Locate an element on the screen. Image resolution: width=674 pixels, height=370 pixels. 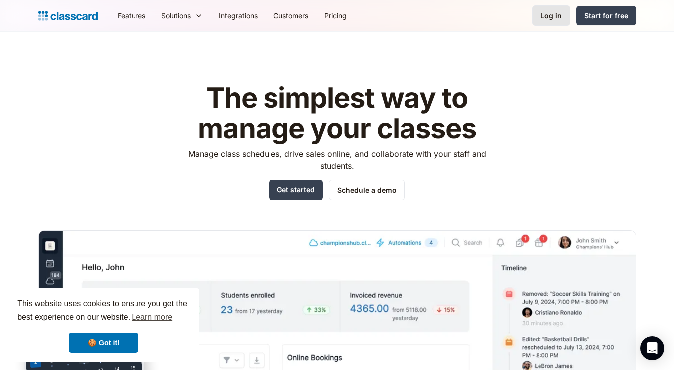
p: Manage class schedules, drive sales online, and collaborate with your staff and students. is located at coordinates (337, 160).